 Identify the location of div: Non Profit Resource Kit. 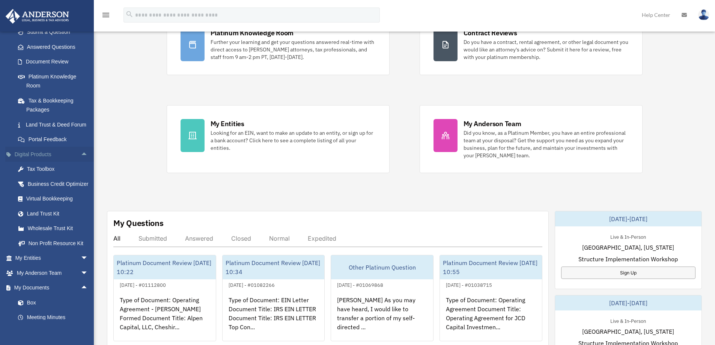
(58, 243).